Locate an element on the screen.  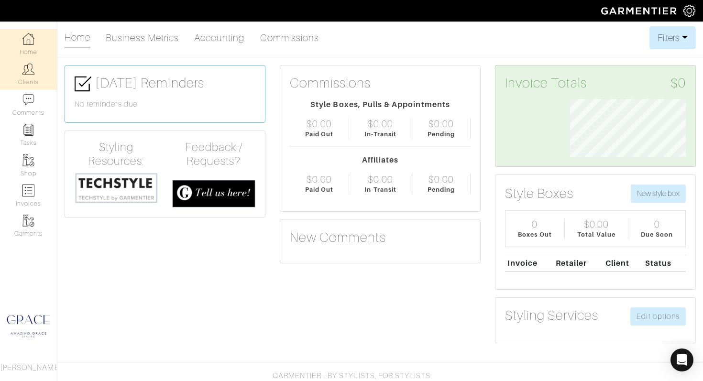
div: Due Soon is located at coordinates (657, 234).